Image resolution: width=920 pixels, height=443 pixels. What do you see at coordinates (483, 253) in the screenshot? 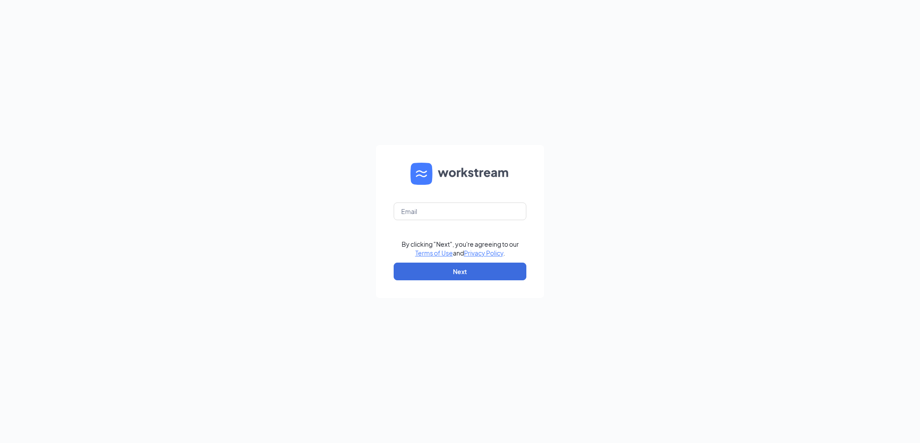
I see `a: Privacy Policy` at bounding box center [483, 253].